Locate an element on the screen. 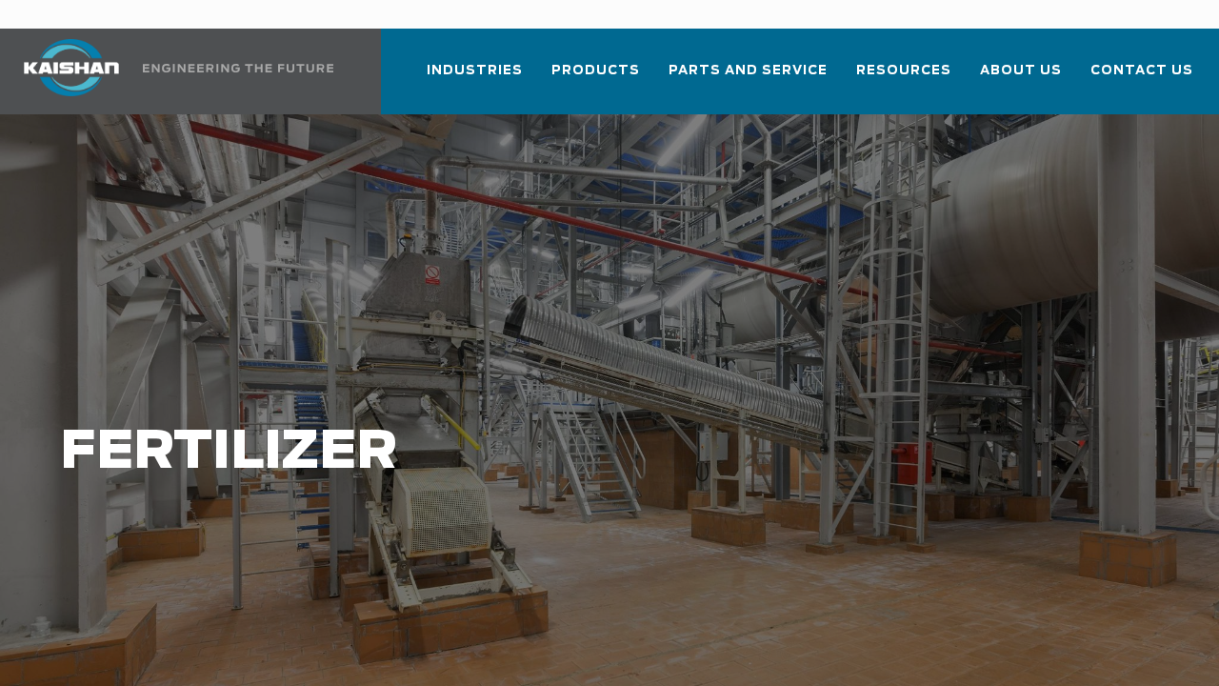 The width and height of the screenshot is (1219, 686). a: Products is located at coordinates (595, 78).